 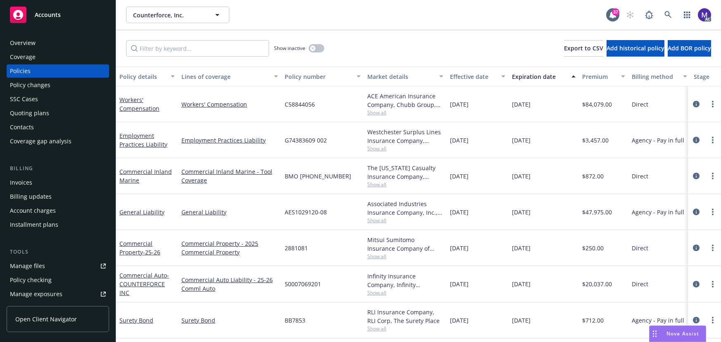 I want to click on span: $3,457.00, so click(x=595, y=140).